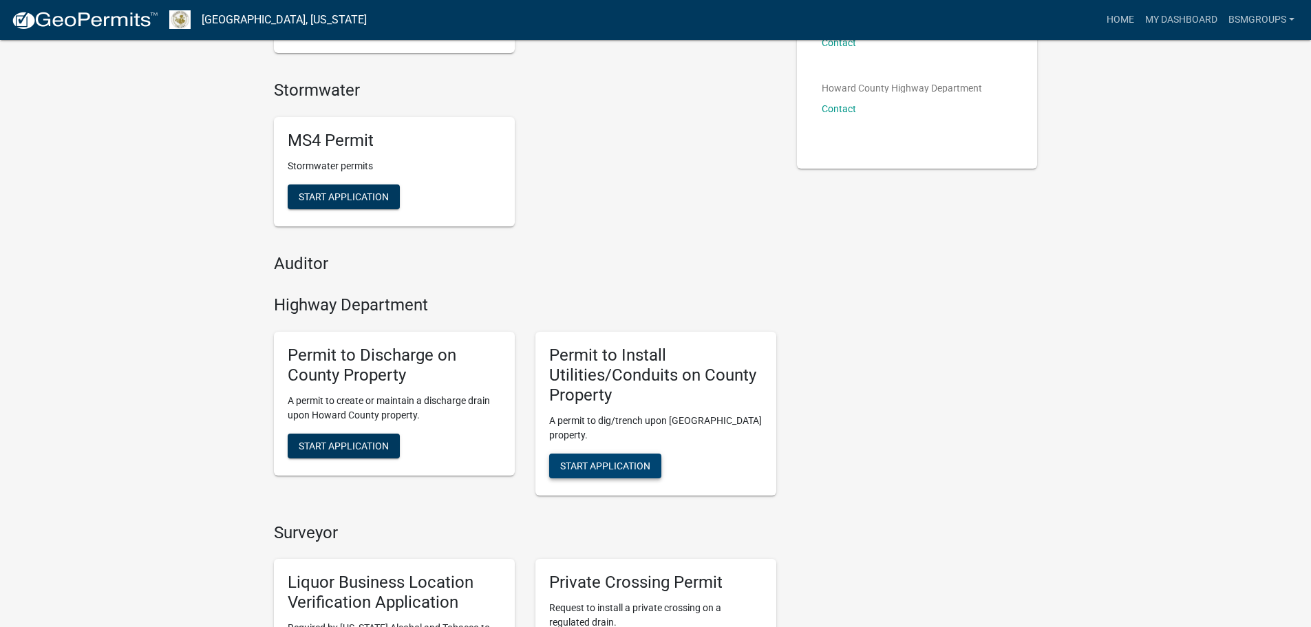 The image size is (1311, 627). I want to click on p: Stormwater permits, so click(394, 166).